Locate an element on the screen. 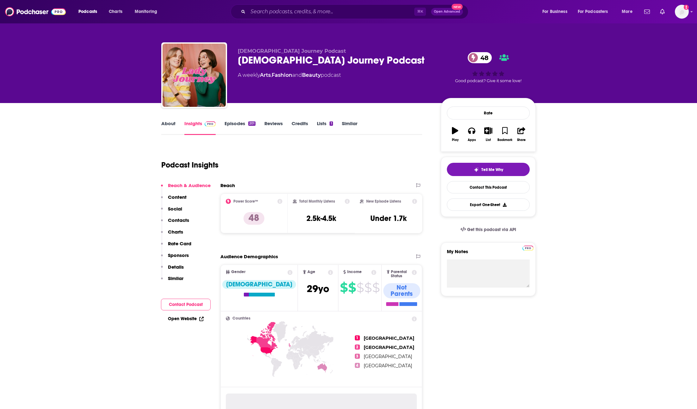  img: Podchaser Pro is located at coordinates (210, 124).